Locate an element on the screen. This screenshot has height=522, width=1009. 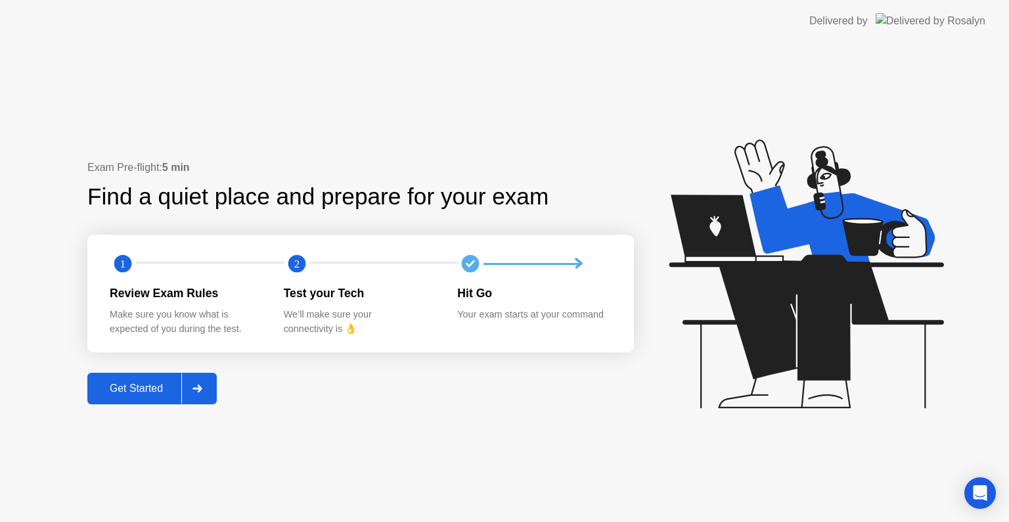
div: Your exam starts at your command is located at coordinates (533, 315).